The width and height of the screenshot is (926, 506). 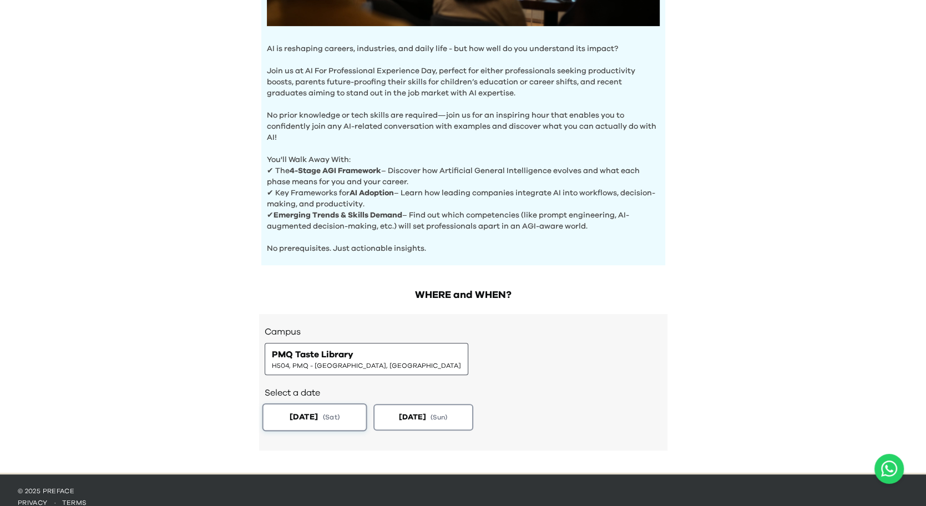 I want to click on a: terms, so click(x=74, y=503).